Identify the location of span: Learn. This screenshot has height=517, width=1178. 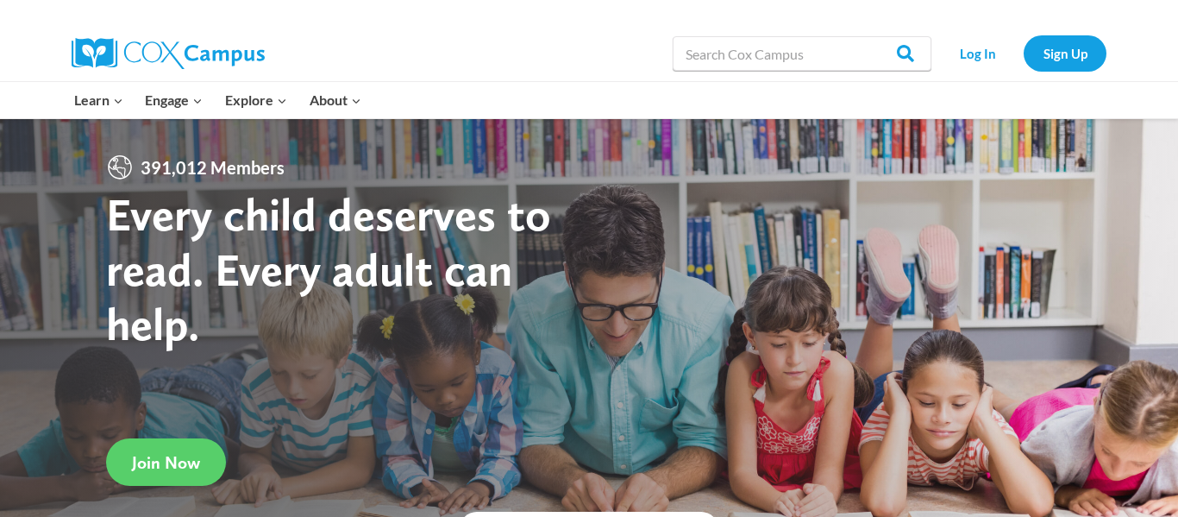
(98, 100).